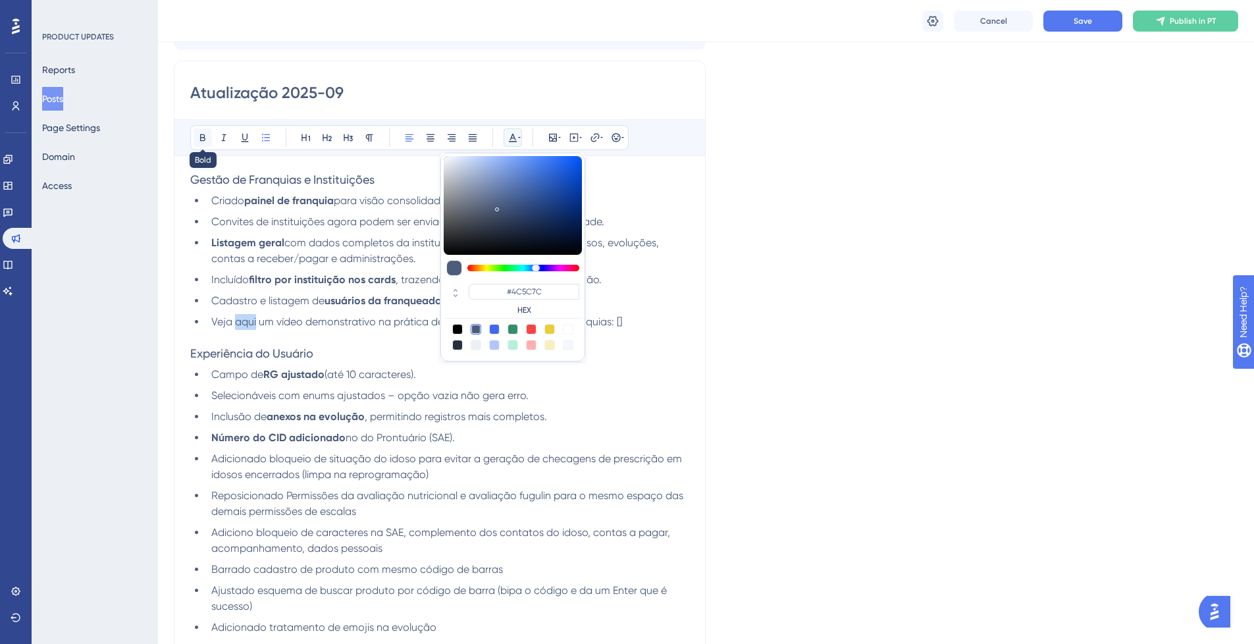 The height and width of the screenshot is (644, 1254). Describe the element at coordinates (442, 540) in the screenshot. I see `span: Adiciono bloqueio de caracteres na SAE, complemento dos contatos do idoso, contas a pagar, acompa...` at that location.